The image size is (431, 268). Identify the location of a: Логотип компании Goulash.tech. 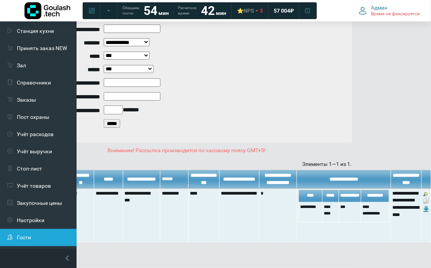
(47, 11).